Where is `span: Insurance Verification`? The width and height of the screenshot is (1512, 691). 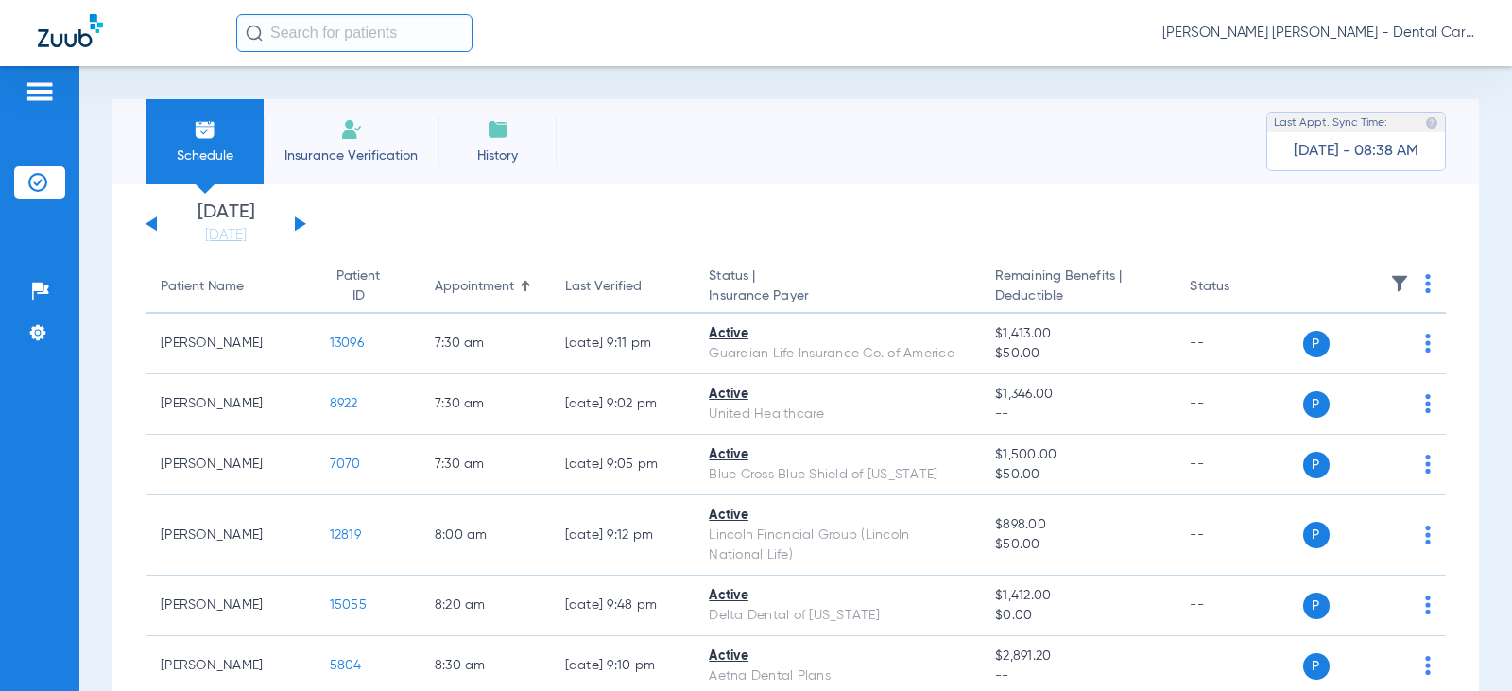
span: Insurance Verification is located at coordinates (351, 156).